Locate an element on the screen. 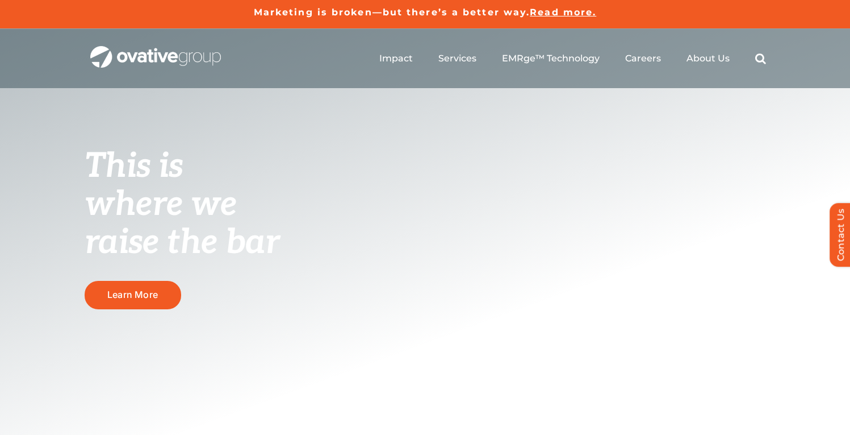 This screenshot has width=850, height=435. span: EMRge™ Technology is located at coordinates (551, 59).